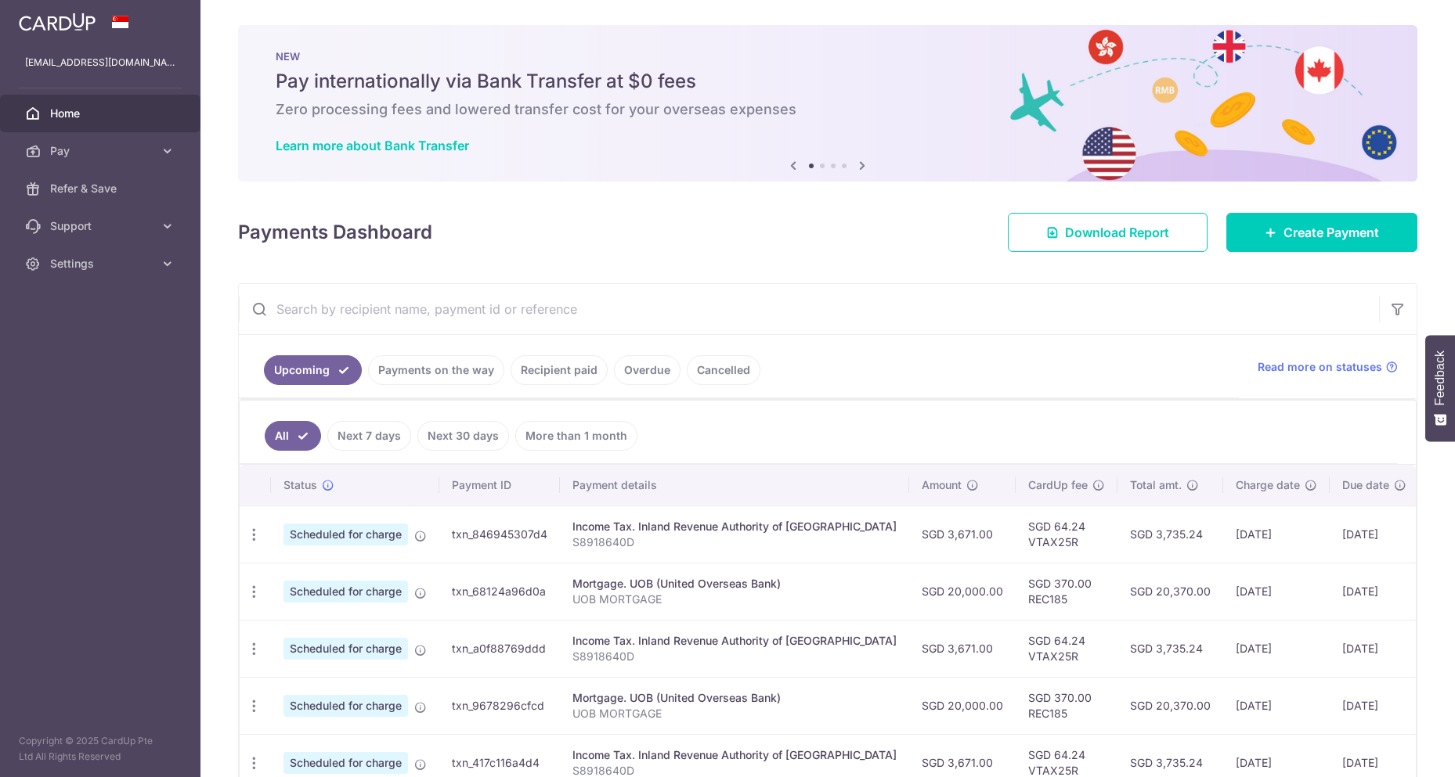  What do you see at coordinates (1321, 233) in the screenshot?
I see `a: Create Payment` at bounding box center [1321, 233].